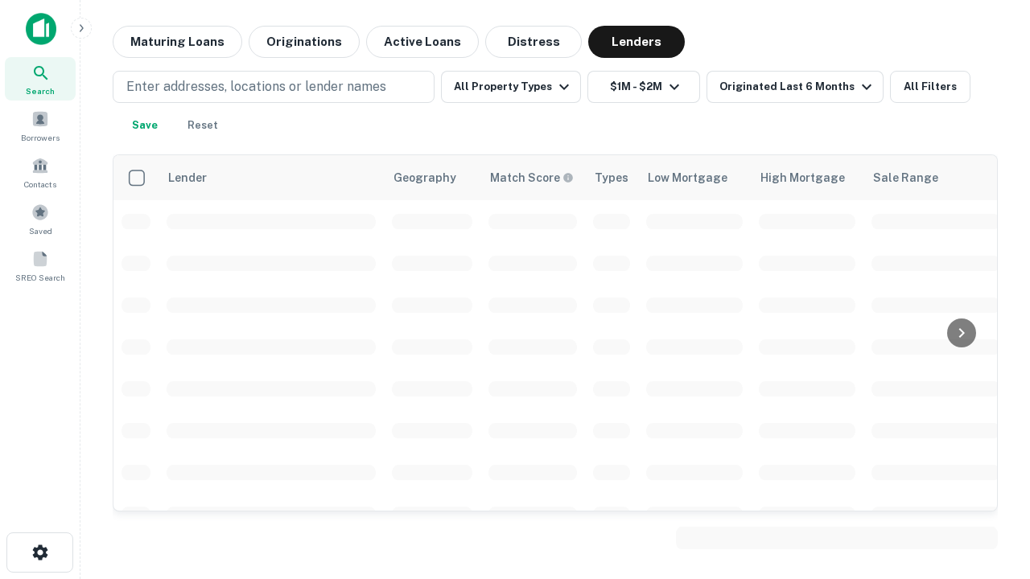 This screenshot has height=579, width=1030. I want to click on button: Reset, so click(203, 126).